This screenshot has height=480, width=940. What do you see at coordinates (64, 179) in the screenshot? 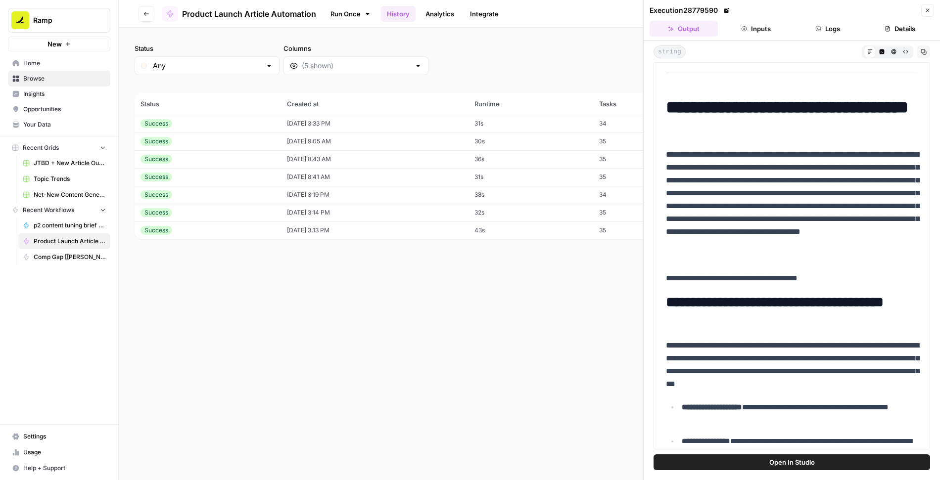
I see `a: Topic Trends` at bounding box center [64, 179].